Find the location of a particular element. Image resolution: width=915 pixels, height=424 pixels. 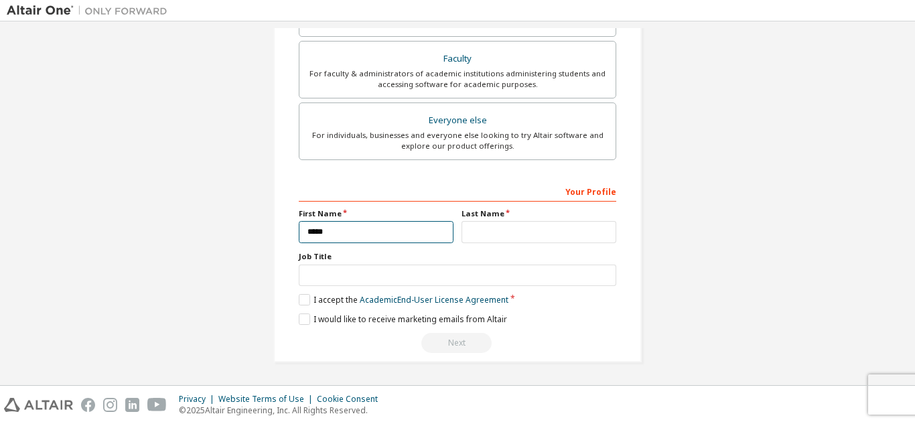

div: Privacy is located at coordinates (198, 399).